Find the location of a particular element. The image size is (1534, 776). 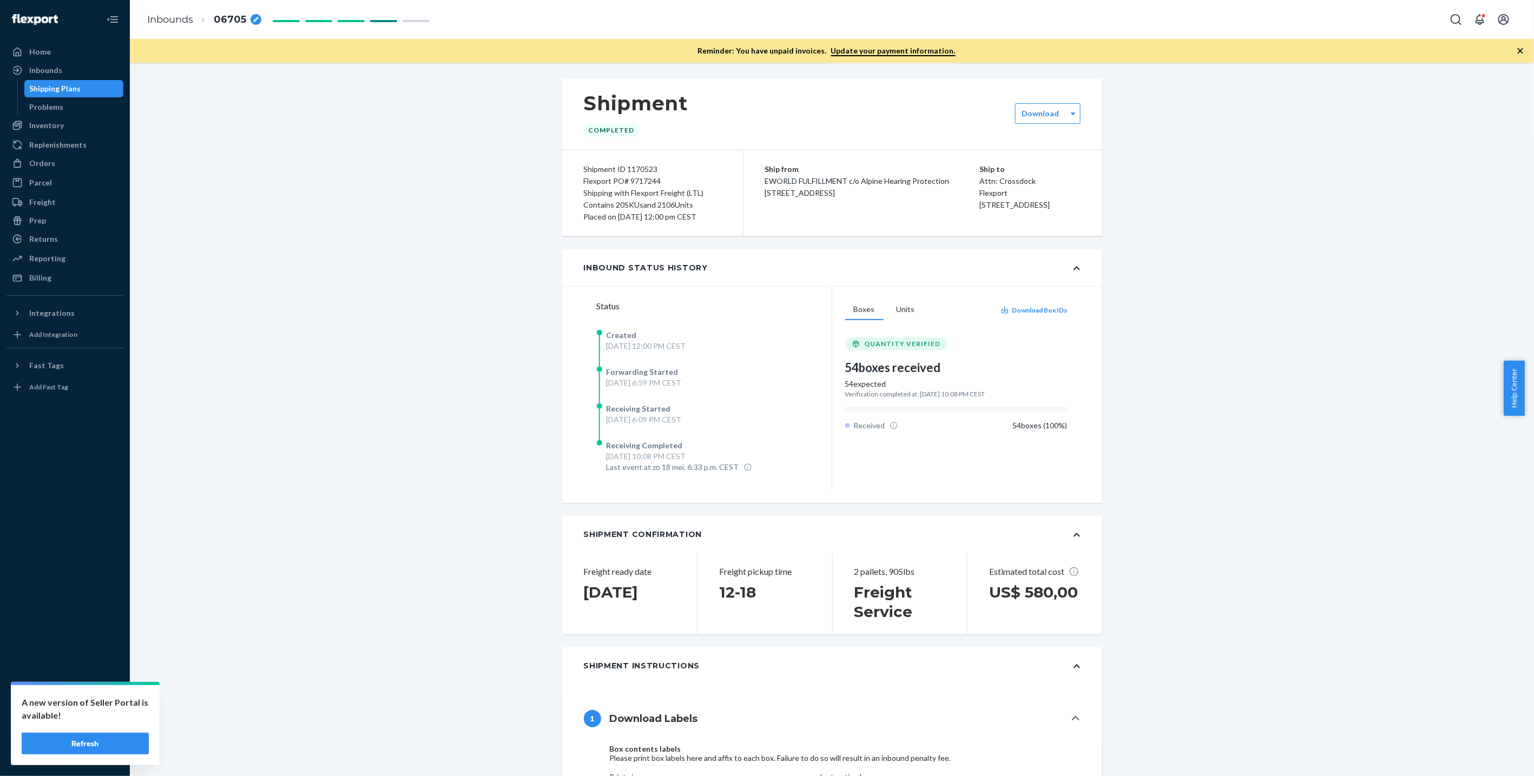

a: Shipping Plans is located at coordinates (74, 89).